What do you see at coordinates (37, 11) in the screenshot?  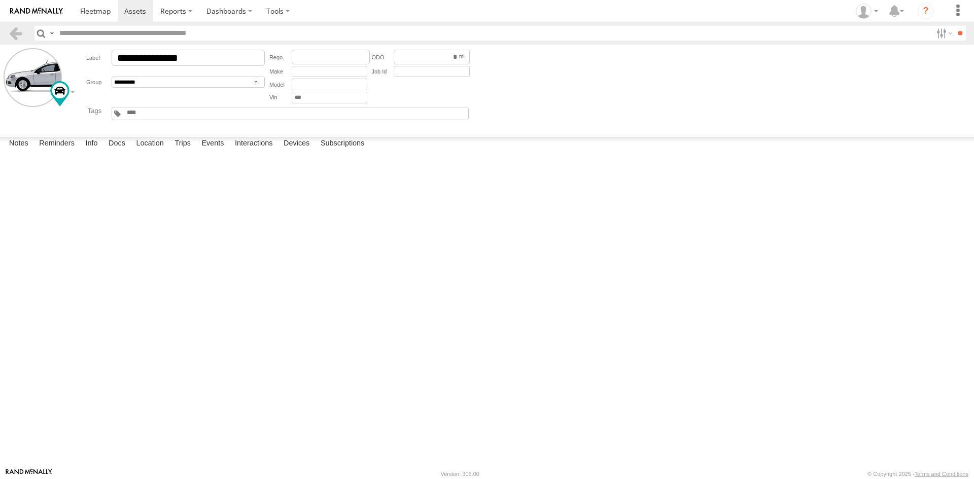 I see `img: rand-logo.svg` at bounding box center [37, 11].